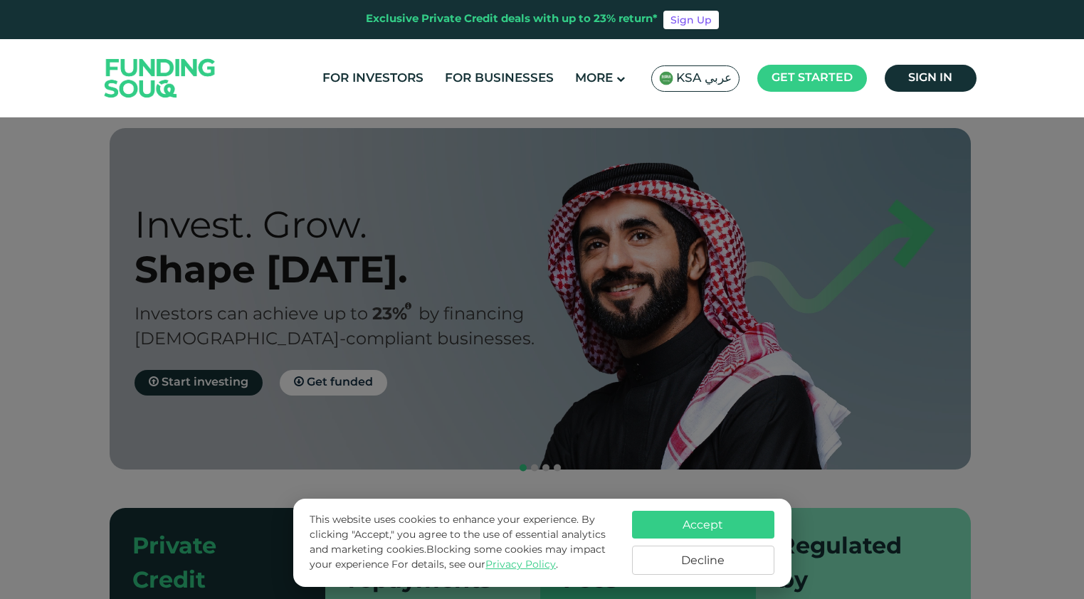  What do you see at coordinates (499, 78) in the screenshot?
I see `a: For Businesses` at bounding box center [499, 78].